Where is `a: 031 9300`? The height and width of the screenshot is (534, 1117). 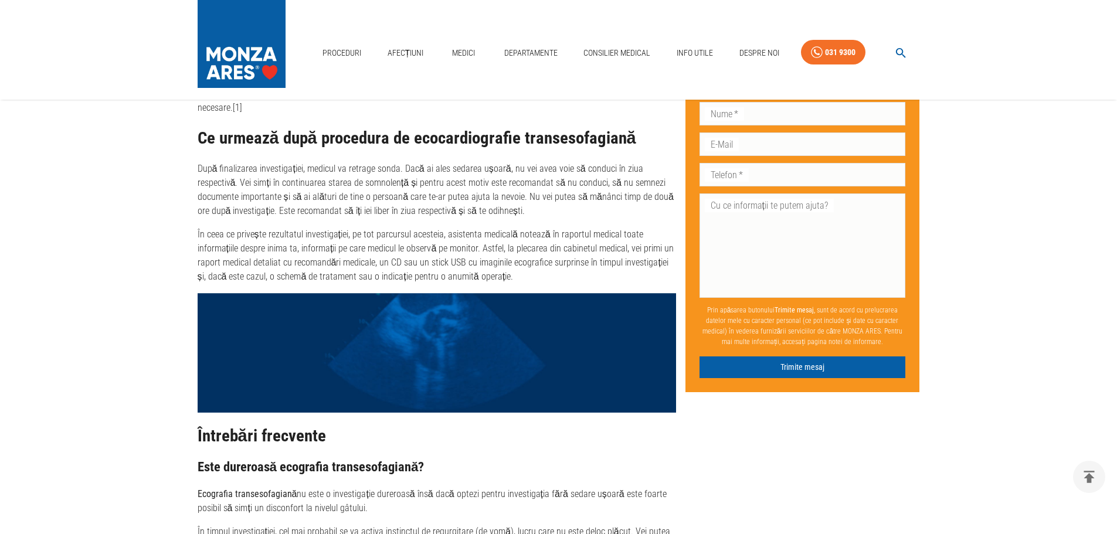 a: 031 9300 is located at coordinates (833, 52).